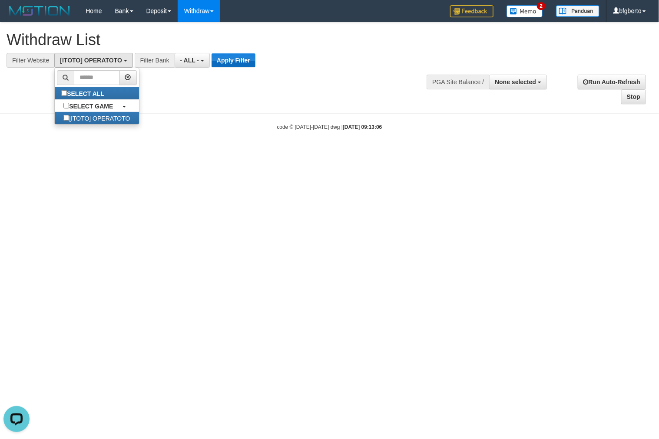 The width and height of the screenshot is (659, 439). I want to click on h1: Withdraw List, so click(218, 40).